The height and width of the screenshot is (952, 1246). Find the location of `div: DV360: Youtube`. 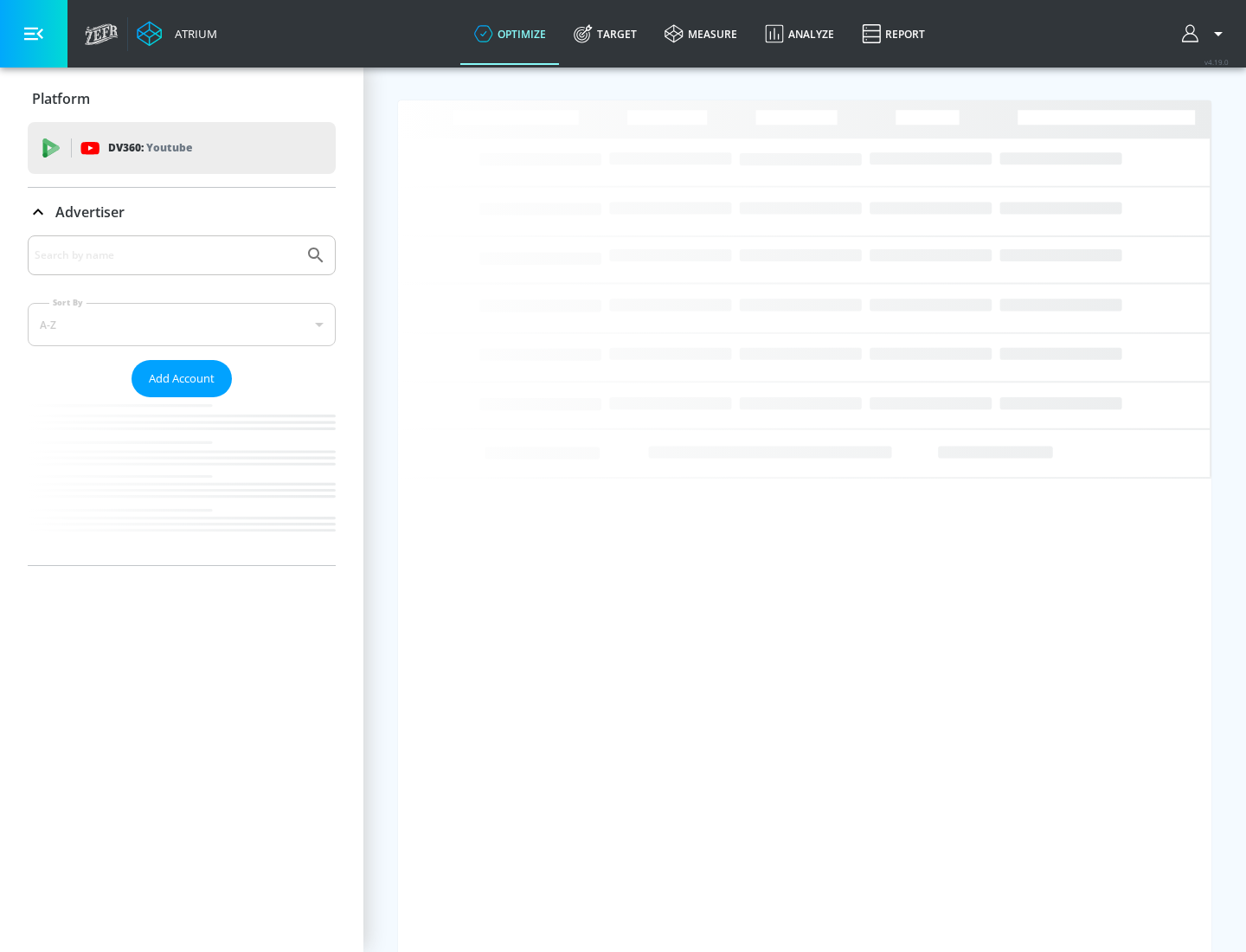

div: DV360: Youtube is located at coordinates (182, 148).